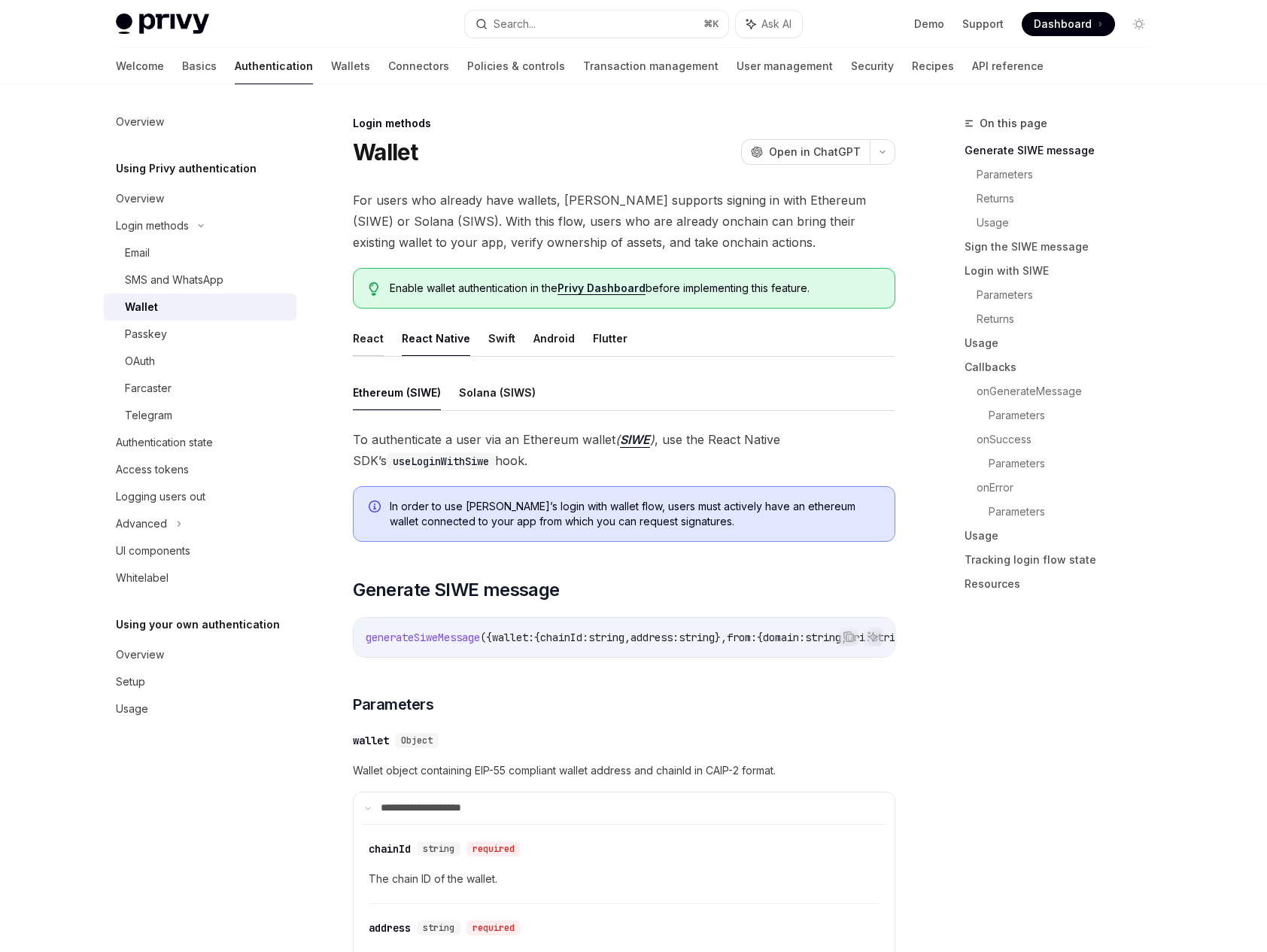 This screenshot has width=1267, height=952. I want to click on div: Authentication state, so click(164, 443).